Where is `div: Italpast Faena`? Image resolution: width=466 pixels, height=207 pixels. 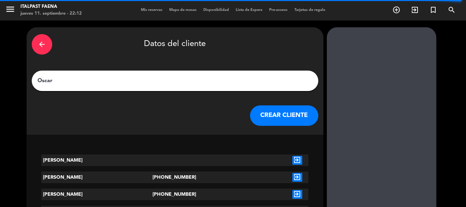 div: Italpast Faena is located at coordinates (51, 7).